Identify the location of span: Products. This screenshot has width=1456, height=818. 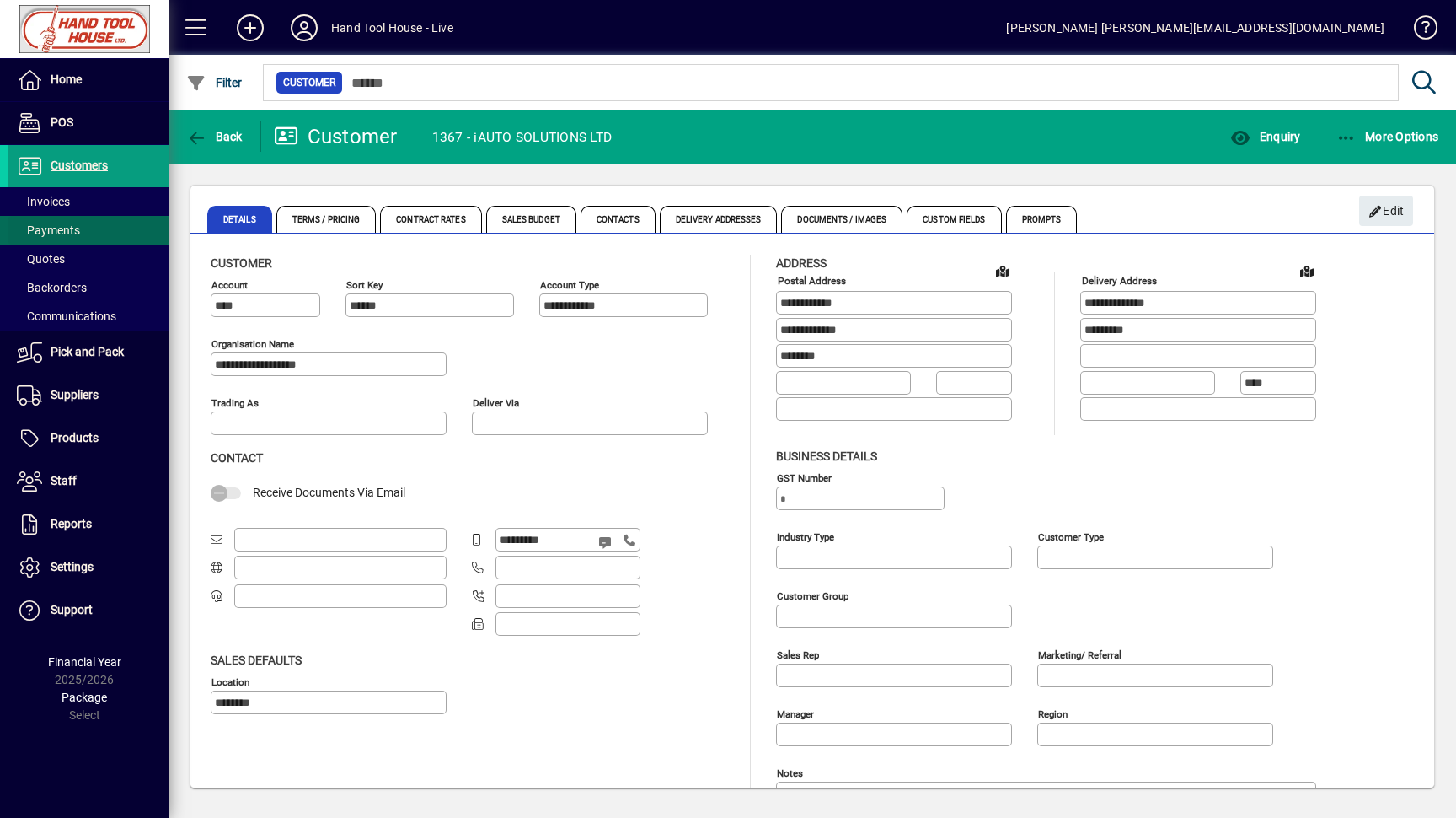
(74, 437).